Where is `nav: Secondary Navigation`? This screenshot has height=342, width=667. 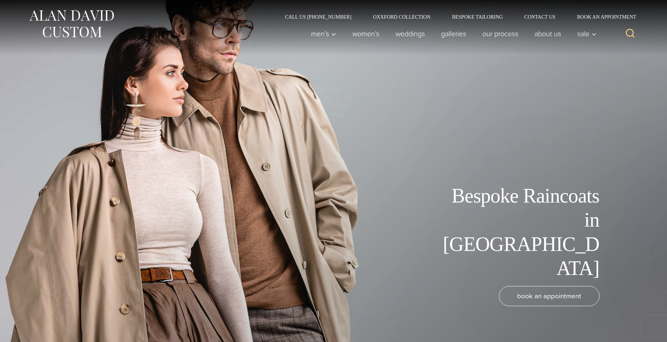
nav: Secondary Navigation is located at coordinates (456, 17).